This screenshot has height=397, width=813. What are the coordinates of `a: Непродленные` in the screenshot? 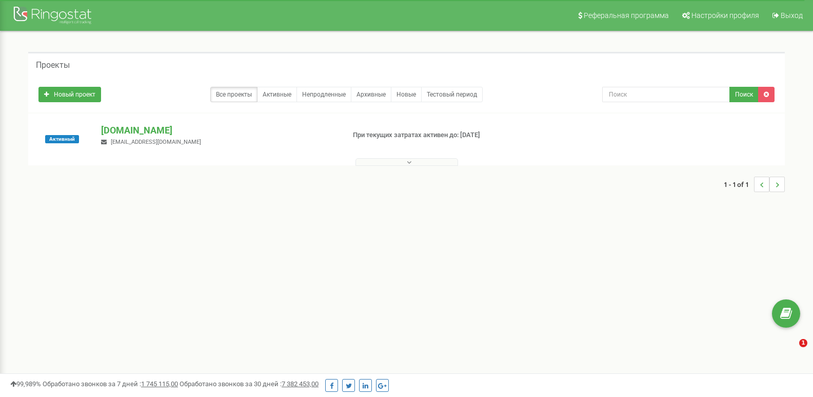 It's located at (324, 94).